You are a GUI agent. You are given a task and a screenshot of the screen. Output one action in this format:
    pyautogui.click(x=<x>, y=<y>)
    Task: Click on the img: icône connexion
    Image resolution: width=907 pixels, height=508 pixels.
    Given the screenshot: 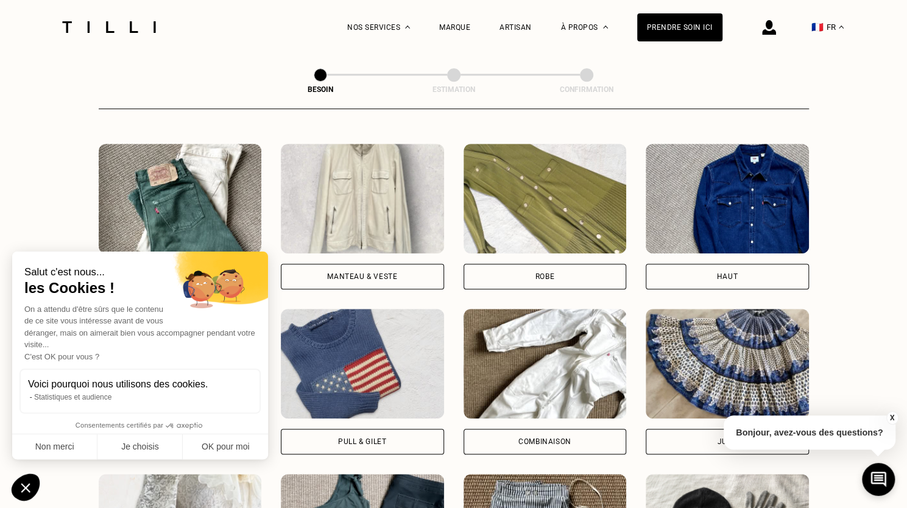 What is the action you would take?
    pyautogui.click(x=769, y=27)
    